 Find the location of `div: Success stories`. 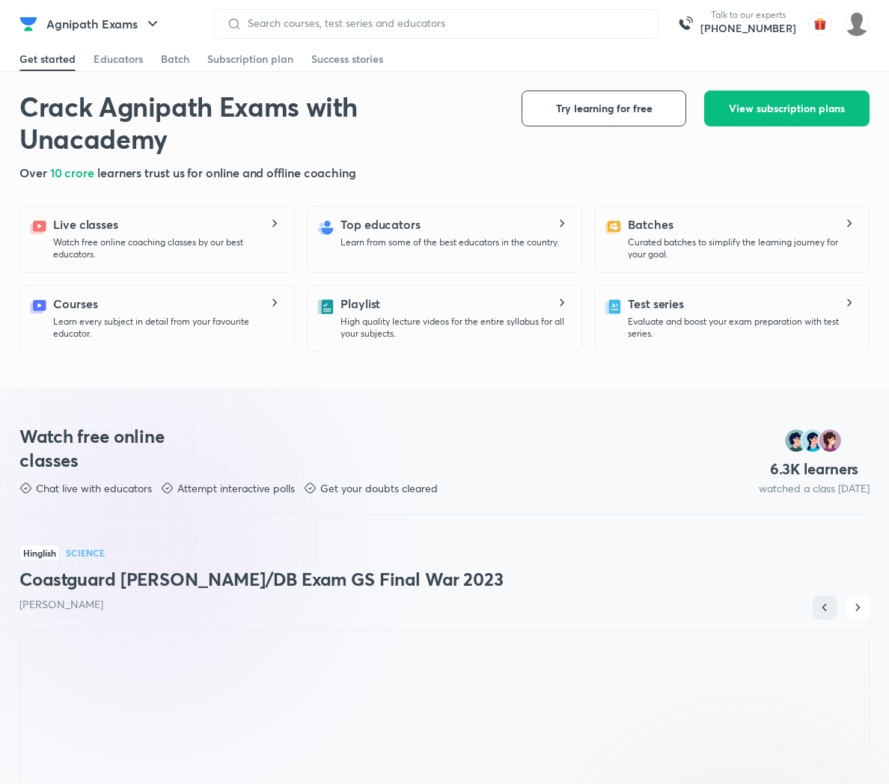

div: Success stories is located at coordinates (347, 59).